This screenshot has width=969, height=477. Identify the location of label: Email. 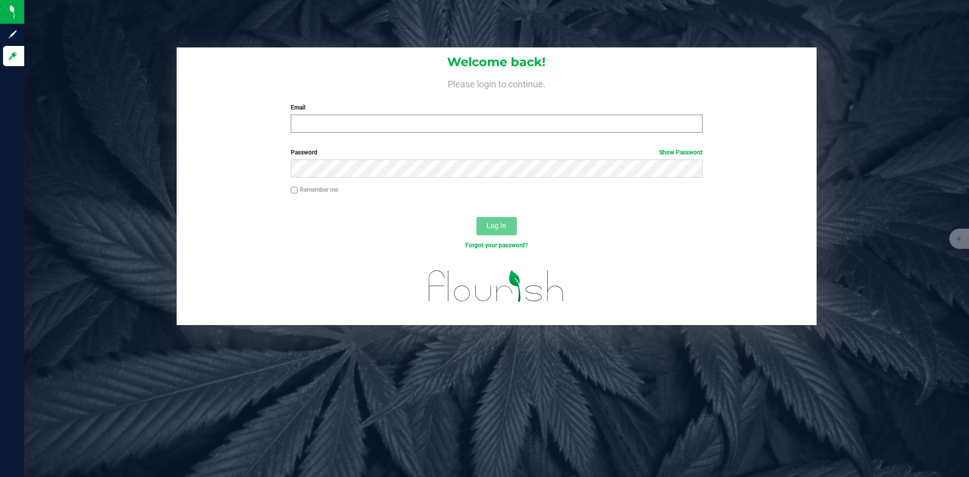
(496, 108).